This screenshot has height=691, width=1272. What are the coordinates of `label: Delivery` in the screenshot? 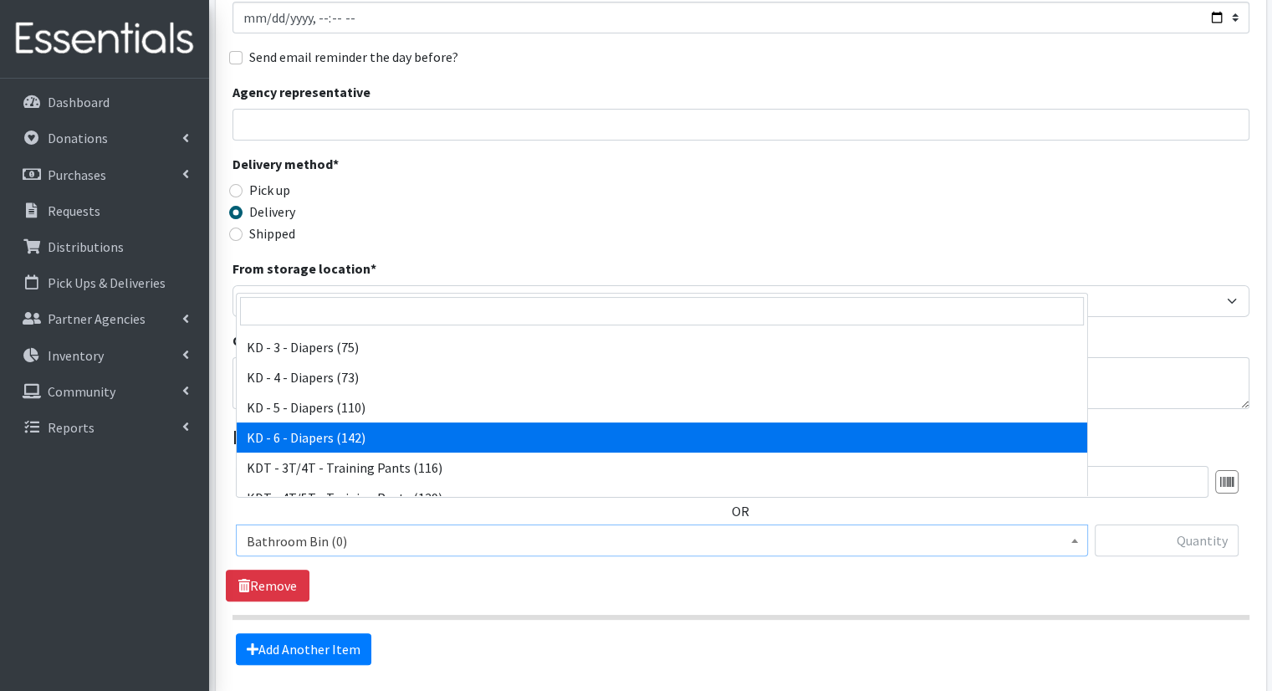 It's located at (272, 212).